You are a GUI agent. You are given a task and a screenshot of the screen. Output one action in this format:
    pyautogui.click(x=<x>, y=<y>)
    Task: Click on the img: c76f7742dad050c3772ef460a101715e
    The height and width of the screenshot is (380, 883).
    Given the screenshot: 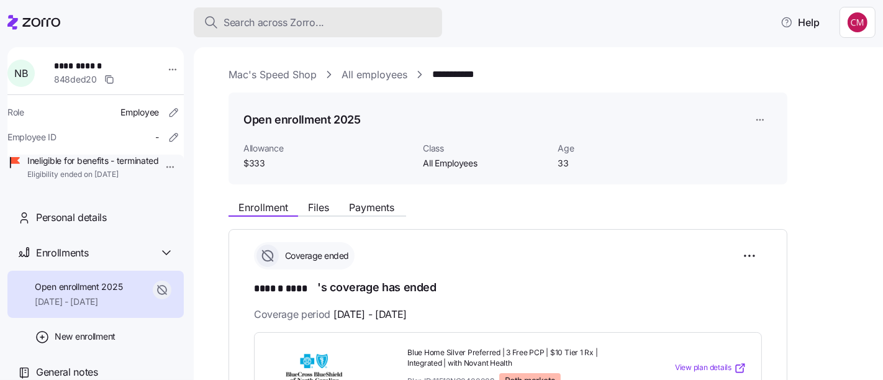 What is the action you would take?
    pyautogui.click(x=857, y=22)
    